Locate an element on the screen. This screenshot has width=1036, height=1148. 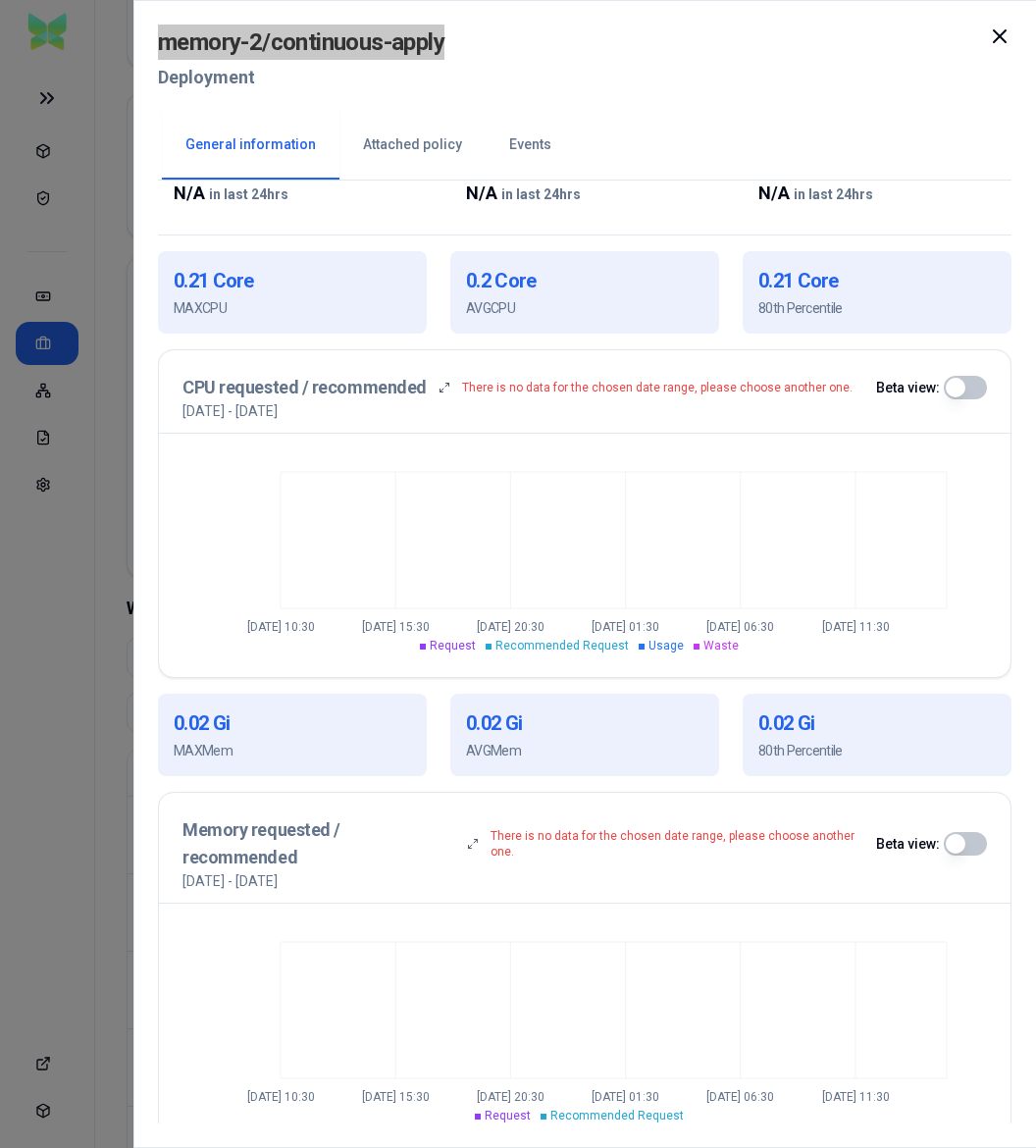
p: MAX CPU is located at coordinates (293, 308).